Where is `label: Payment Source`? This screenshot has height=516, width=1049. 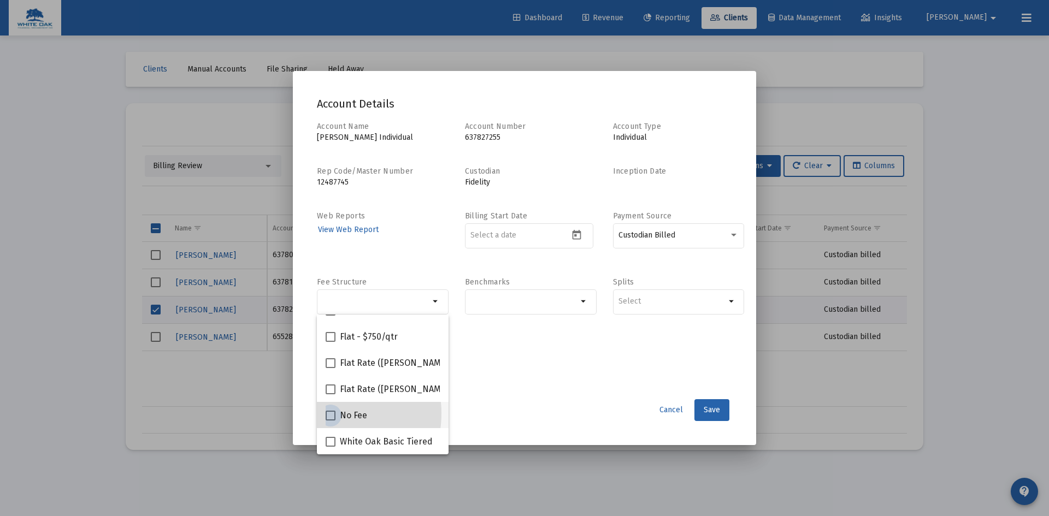
label: Payment Source is located at coordinates (642, 216).